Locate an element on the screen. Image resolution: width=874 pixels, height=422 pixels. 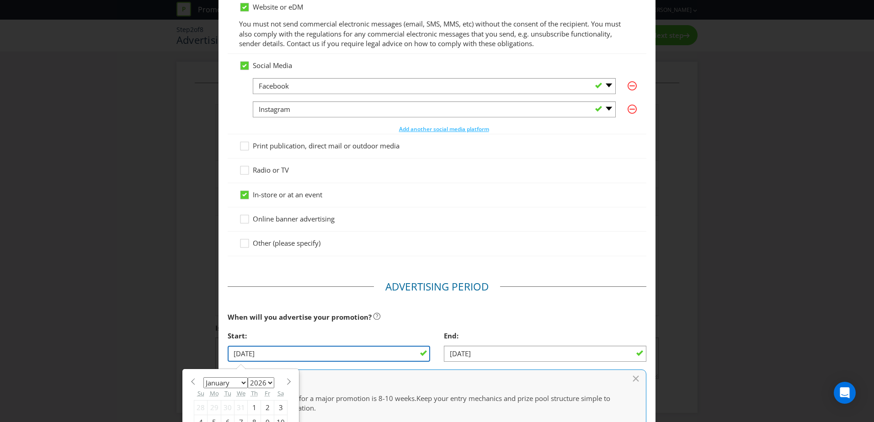
p: You must not send commercial electronic messages (email, SMS, MMS, etc) without the consent of th... is located at coordinates (437, 34).